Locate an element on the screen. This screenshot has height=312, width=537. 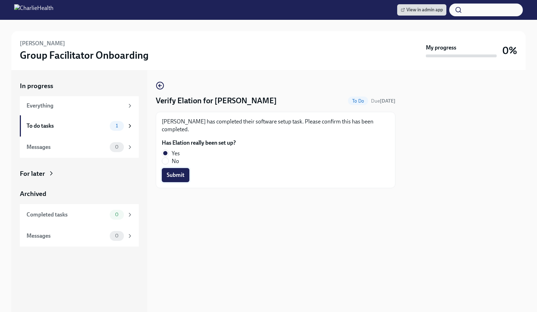
span: September 22nd, 2025 09:00 is located at coordinates (383, 101).